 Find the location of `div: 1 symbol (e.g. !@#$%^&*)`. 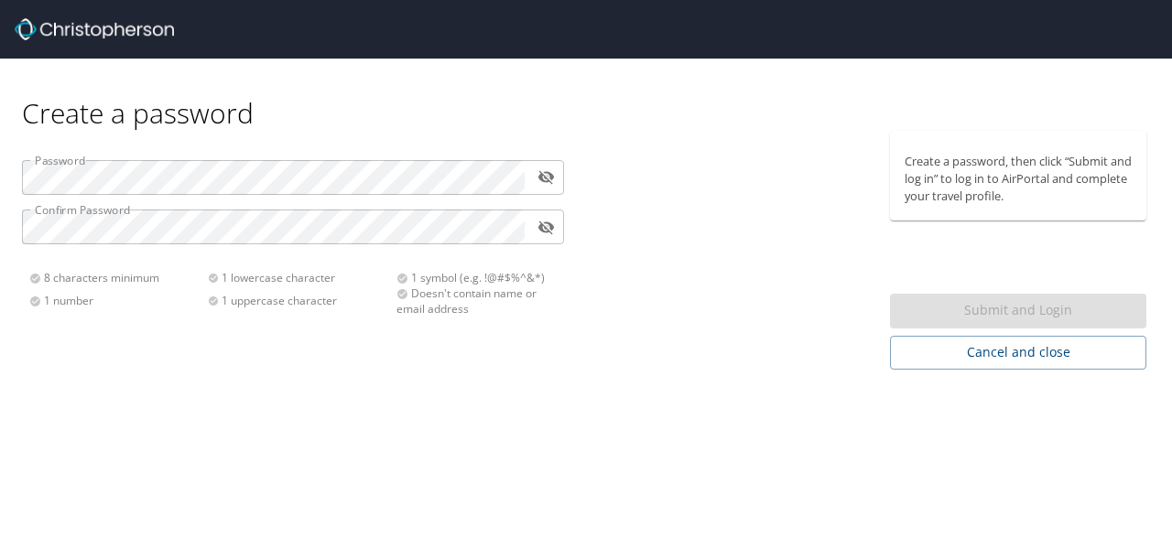

div: 1 symbol (e.g. !@#$%^&*) is located at coordinates (474, 277).